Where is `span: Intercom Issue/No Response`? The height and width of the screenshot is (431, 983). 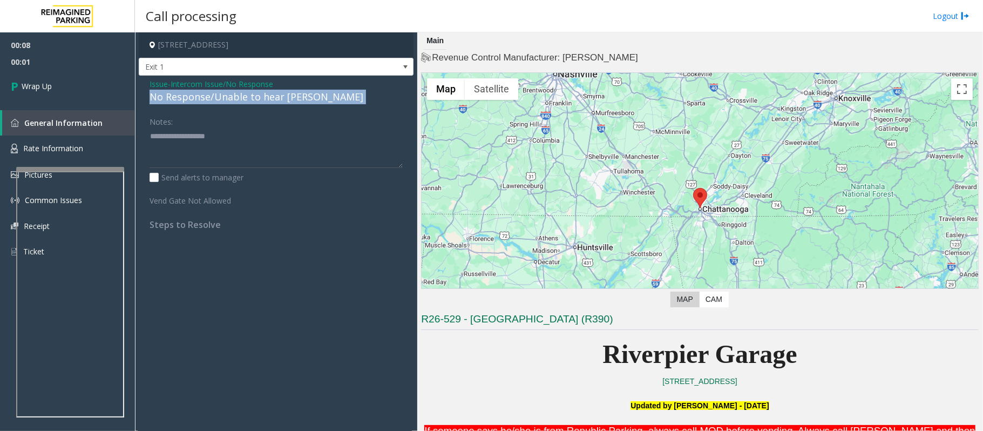
span: Intercom Issue/No Response is located at coordinates (222, 84).